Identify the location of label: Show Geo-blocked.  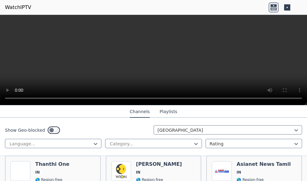
(25, 130).